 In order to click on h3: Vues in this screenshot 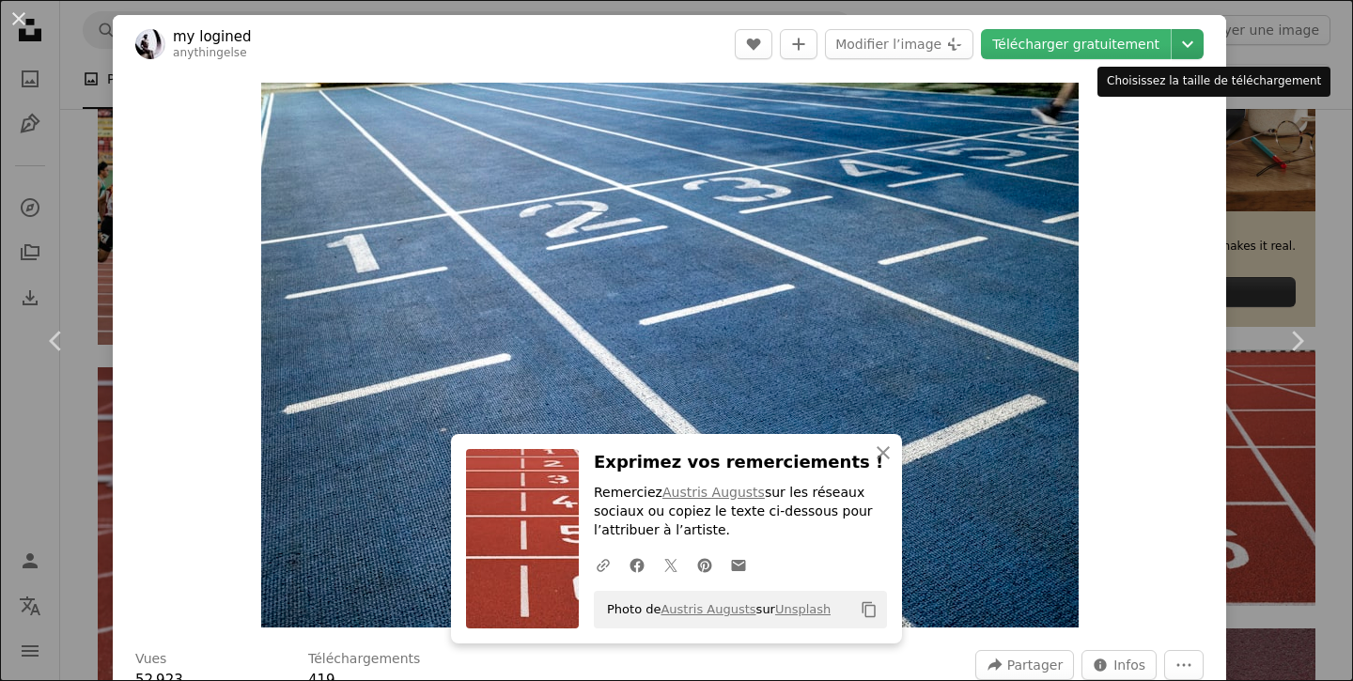, I will do `click(150, 660)`.